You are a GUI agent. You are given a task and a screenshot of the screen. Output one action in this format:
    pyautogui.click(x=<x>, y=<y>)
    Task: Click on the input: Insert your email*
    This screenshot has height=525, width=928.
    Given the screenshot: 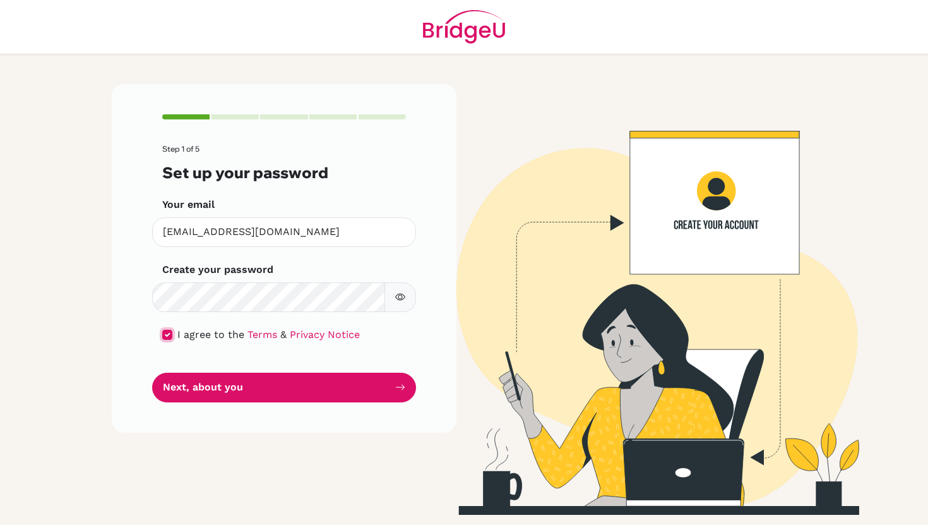 What is the action you would take?
    pyautogui.click(x=284, y=232)
    